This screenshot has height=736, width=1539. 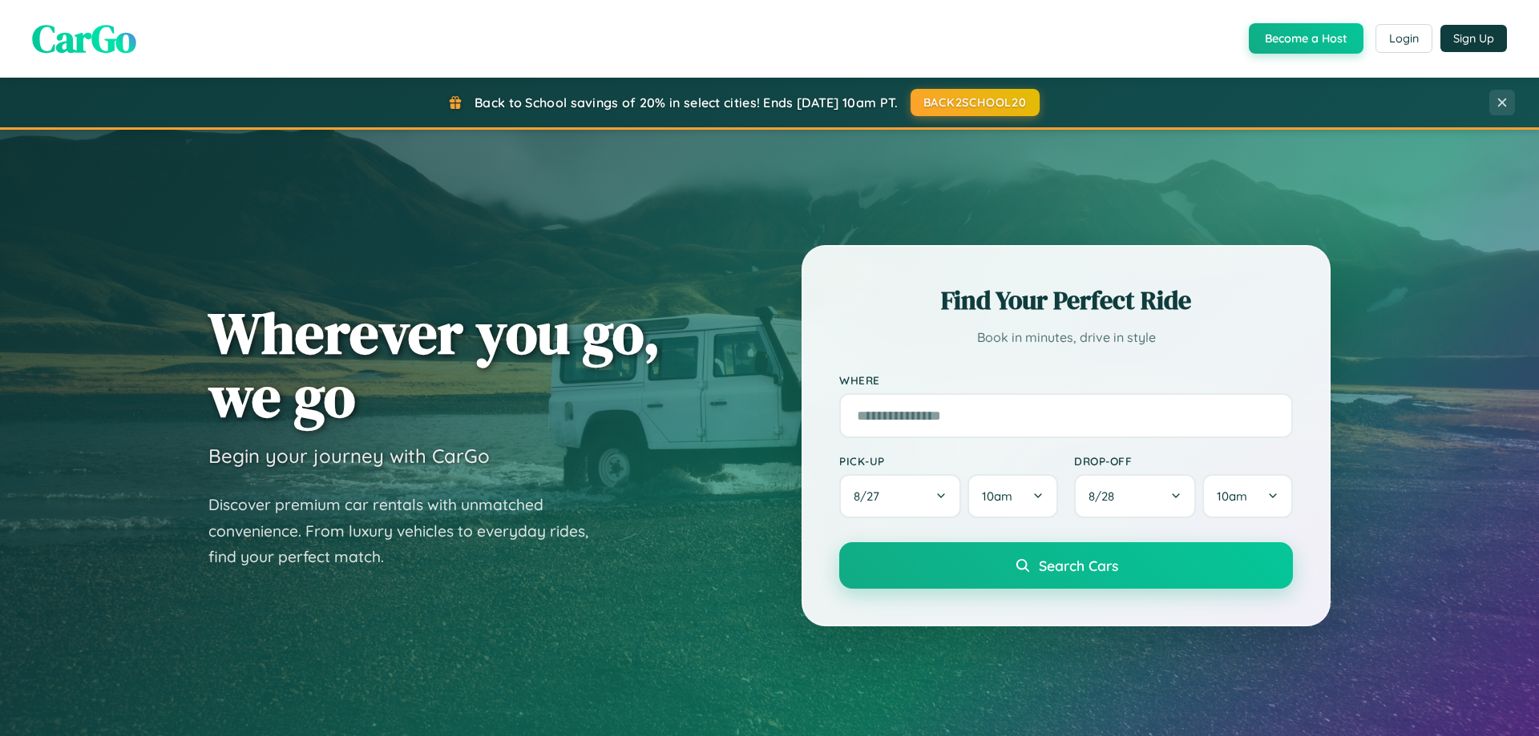 What do you see at coordinates (434, 365) in the screenshot?
I see `h1: Wherever you go, we go` at bounding box center [434, 365].